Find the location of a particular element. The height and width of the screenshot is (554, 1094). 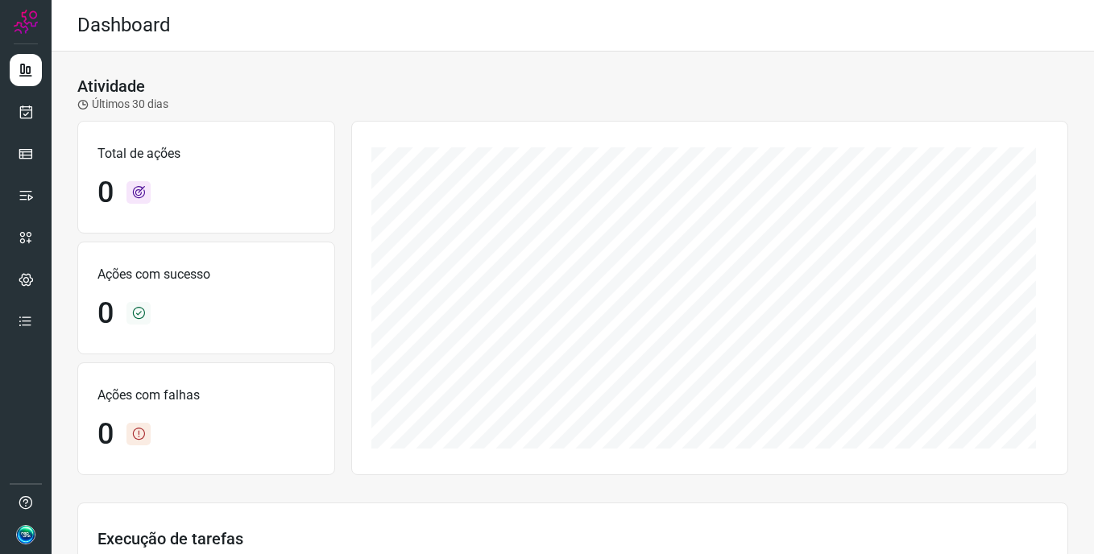

p: Últimos 30 dias is located at coordinates (122, 104).